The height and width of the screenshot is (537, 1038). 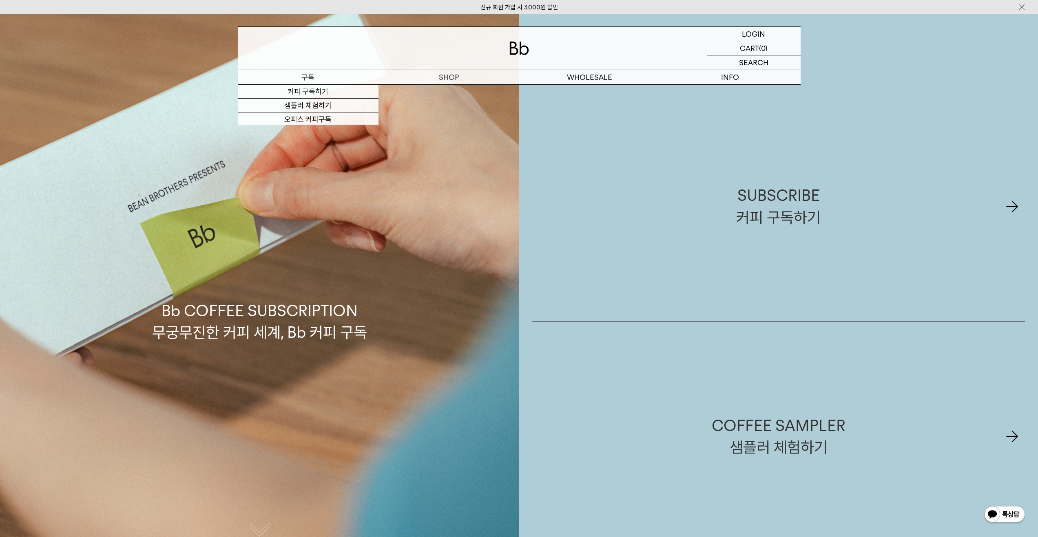 I want to click on p: Bb COFFEE SUBSCRIPTION 무궁무진한 커피 세계, Bb 커피 구독, so click(x=259, y=283).